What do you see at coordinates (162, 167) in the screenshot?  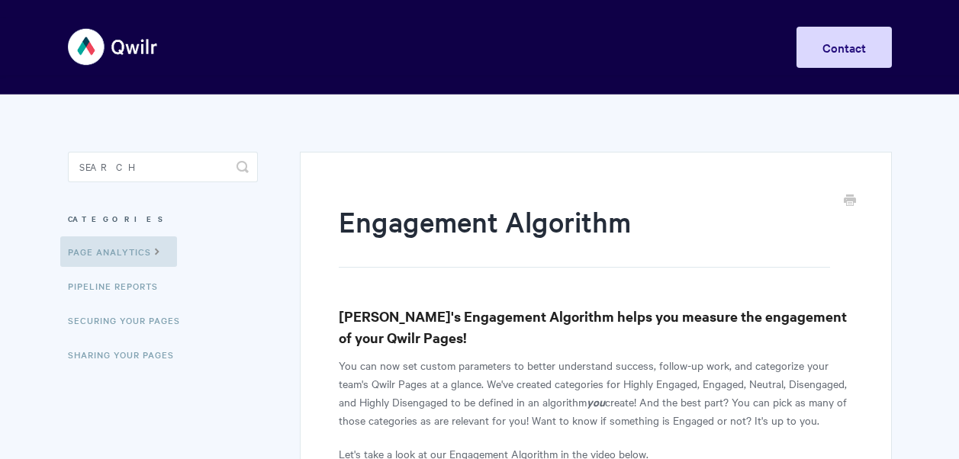 I see `input: Search` at bounding box center [162, 167].